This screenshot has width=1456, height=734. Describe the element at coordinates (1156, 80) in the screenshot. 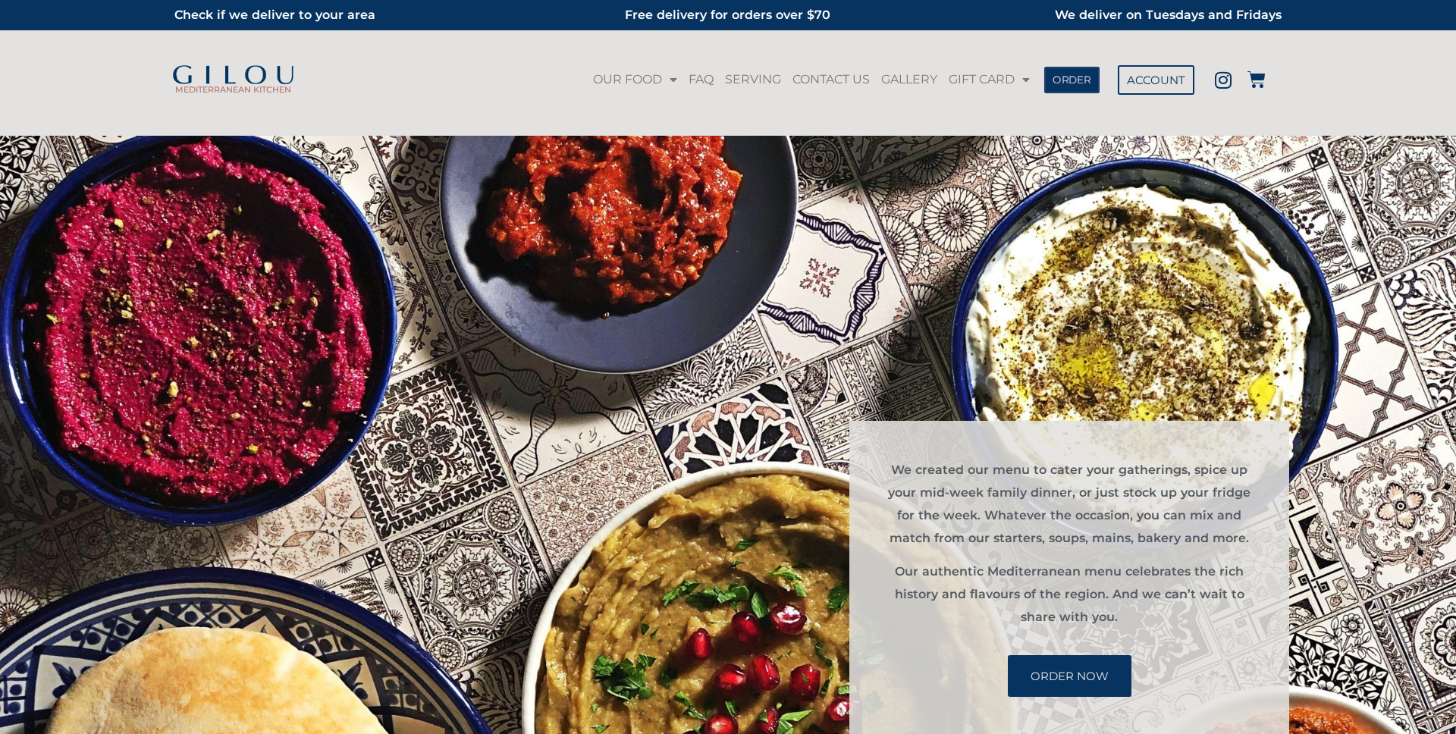

I see `a: ACCOUNT` at that location.